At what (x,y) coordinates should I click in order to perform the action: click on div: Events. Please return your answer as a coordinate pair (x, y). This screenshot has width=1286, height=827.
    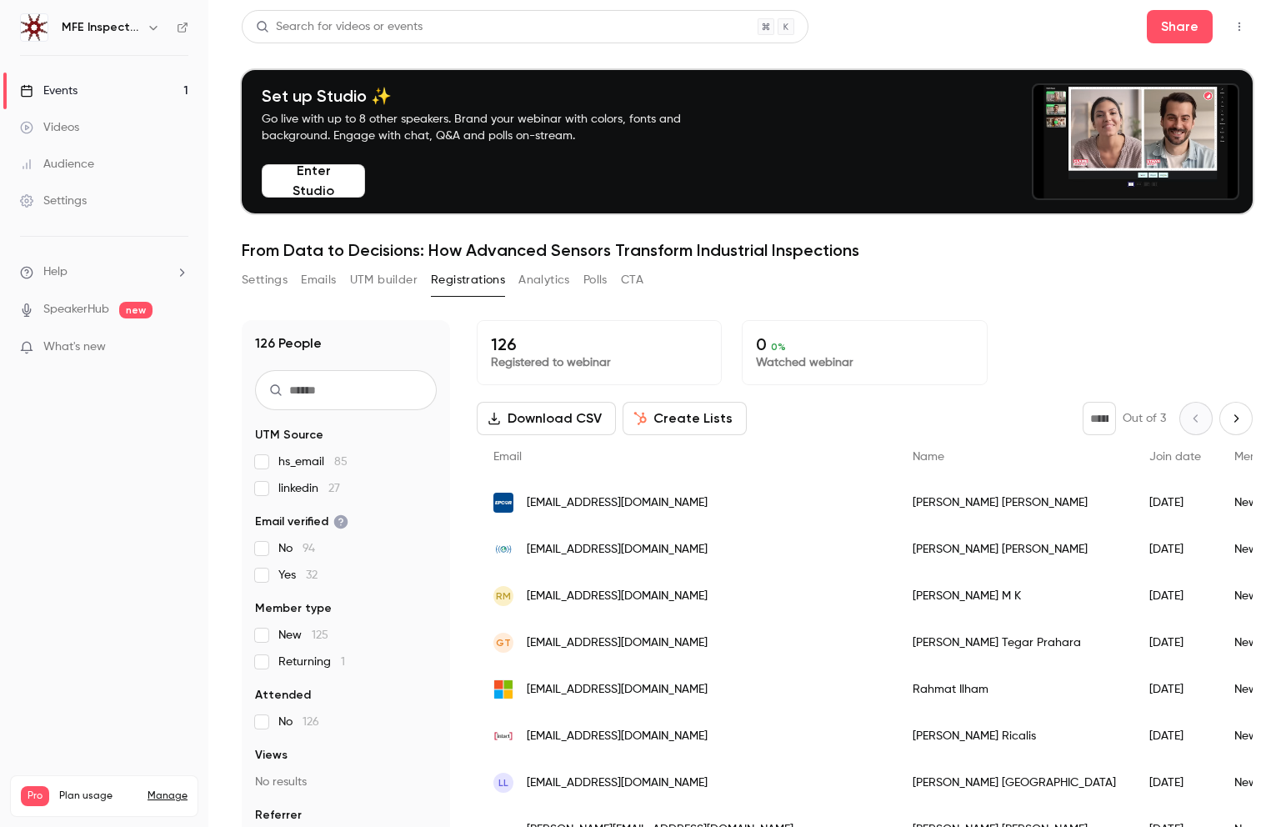
    Looking at the image, I should click on (48, 91).